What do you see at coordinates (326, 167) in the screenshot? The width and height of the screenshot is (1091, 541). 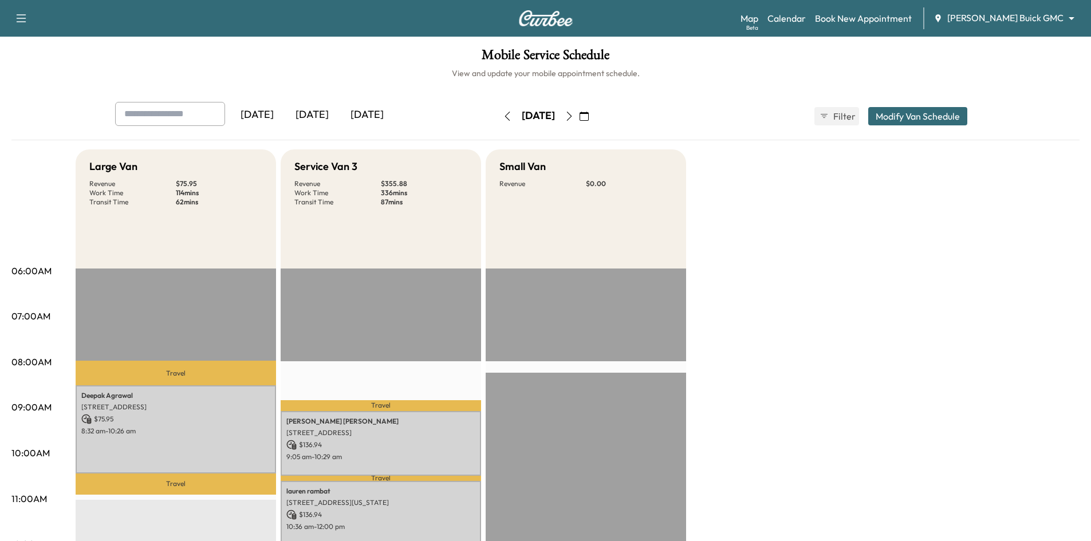 I see `h5: Service Van 3` at bounding box center [326, 167].